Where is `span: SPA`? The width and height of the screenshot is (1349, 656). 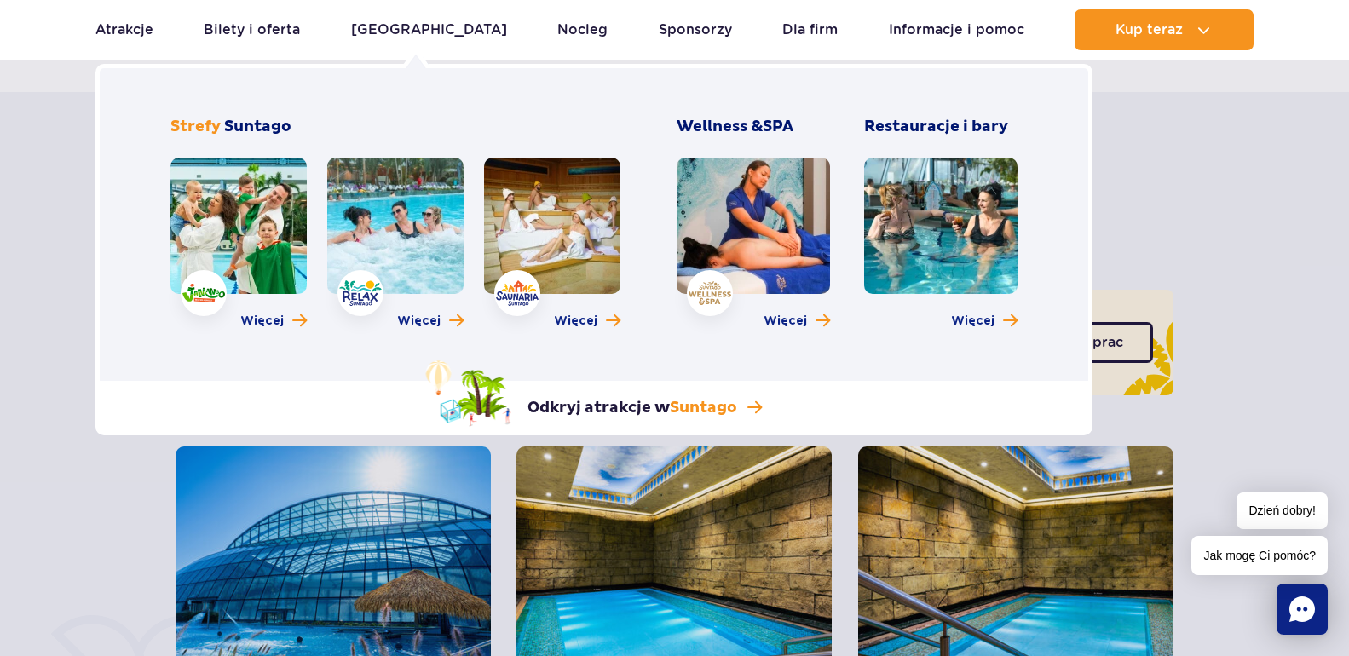
span: SPA is located at coordinates (778, 126).